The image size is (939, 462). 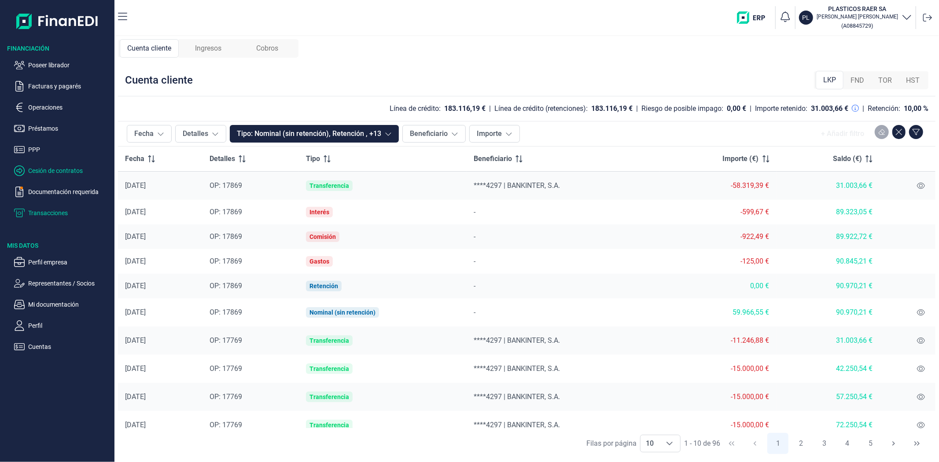 I want to click on div: TOR, so click(x=885, y=81).